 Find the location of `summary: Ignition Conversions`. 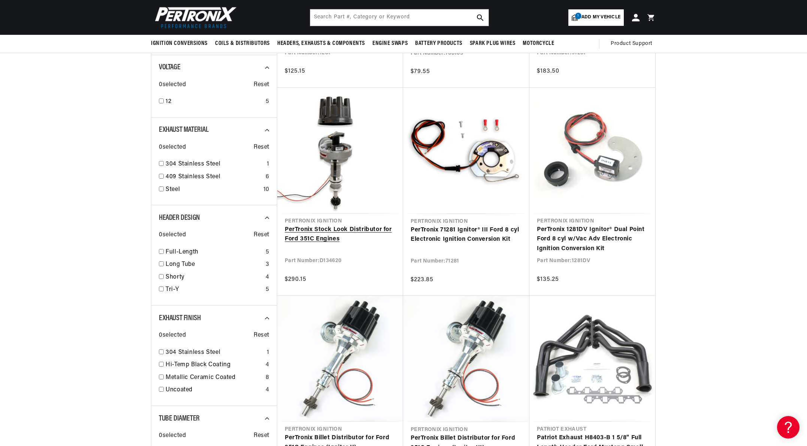

summary: Ignition Conversions is located at coordinates (181, 43).